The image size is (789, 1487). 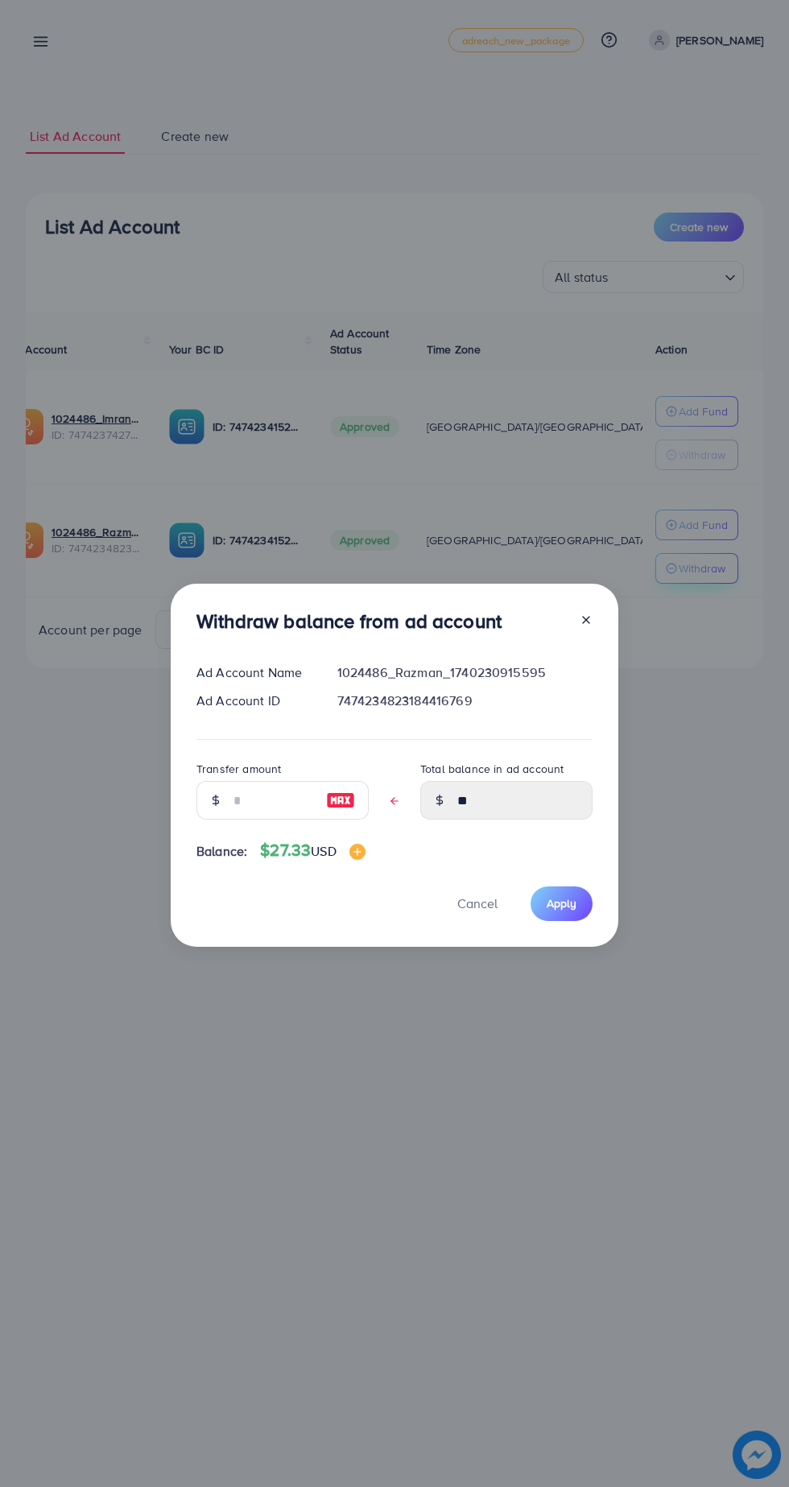 What do you see at coordinates (254, 701) in the screenshot?
I see `div: Ad Account ID` at bounding box center [254, 701].